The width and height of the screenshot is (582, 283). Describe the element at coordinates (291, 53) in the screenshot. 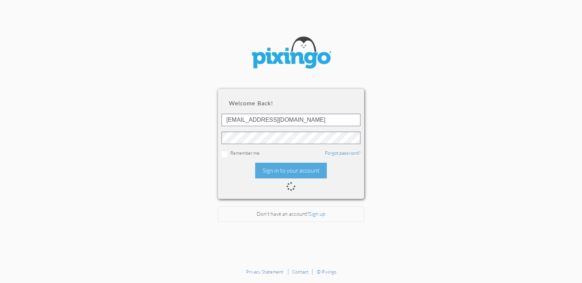

I see `img: pixingo logo` at that location.